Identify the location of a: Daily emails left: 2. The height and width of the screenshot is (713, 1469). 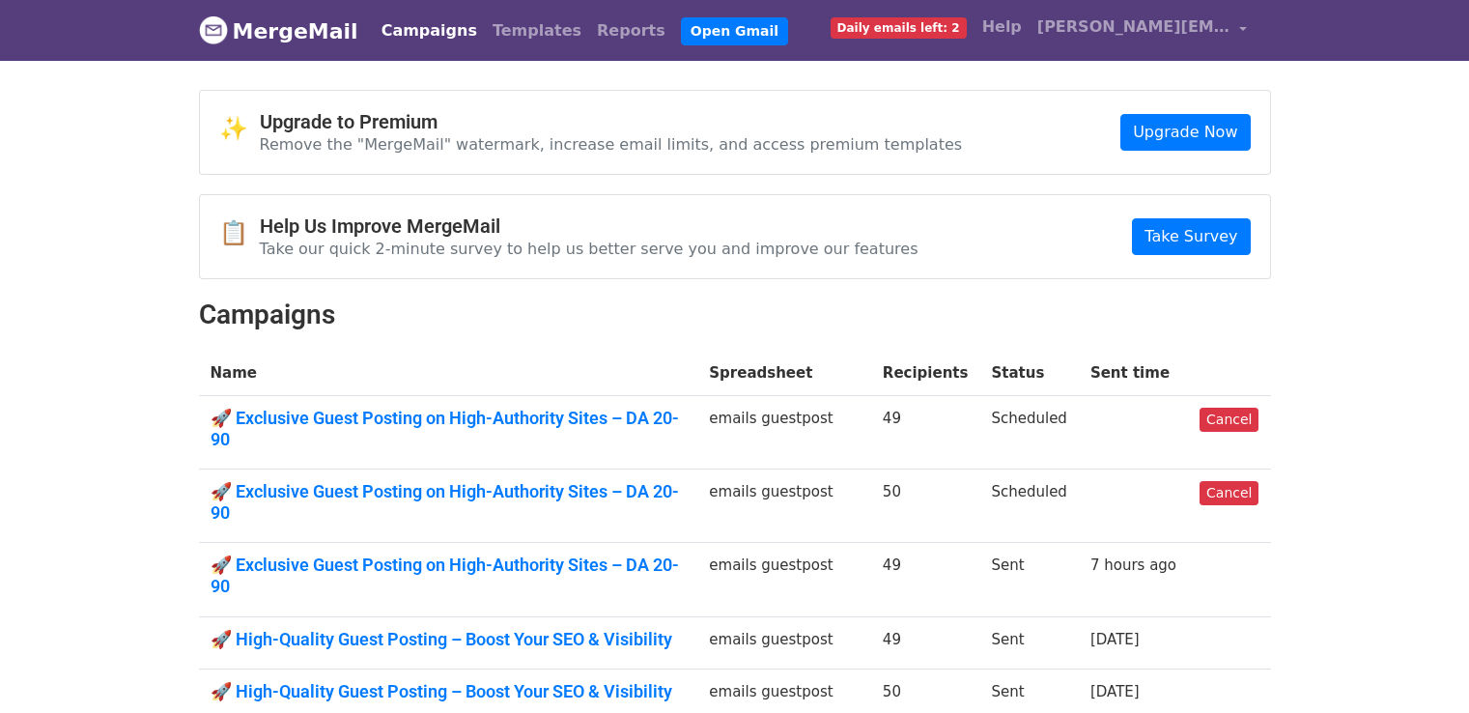
(898, 27).